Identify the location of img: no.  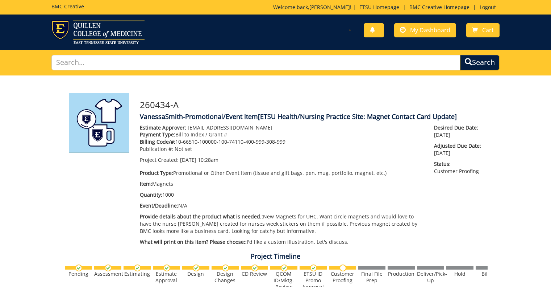
(343, 267).